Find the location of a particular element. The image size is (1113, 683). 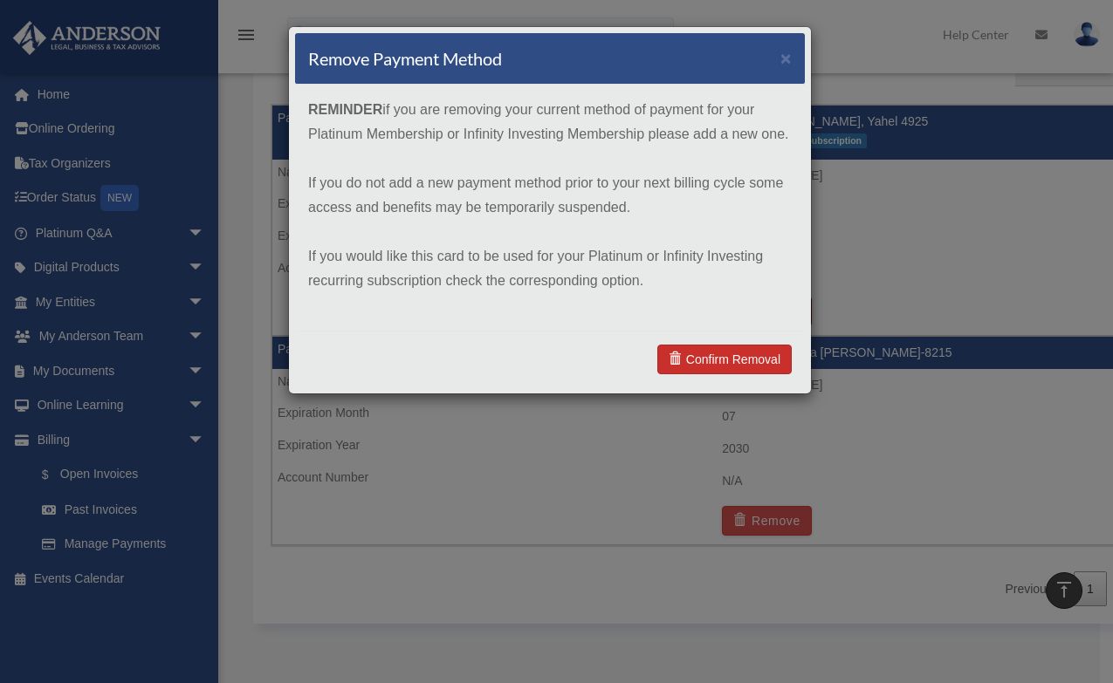

div: if you are removing your current method of payment for your Platinum Membership or Infinity Inves... is located at coordinates (550, 208).